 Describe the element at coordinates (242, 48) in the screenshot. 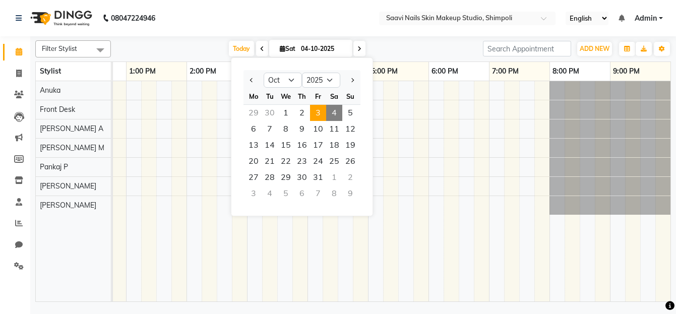

I see `span: Today` at that location.